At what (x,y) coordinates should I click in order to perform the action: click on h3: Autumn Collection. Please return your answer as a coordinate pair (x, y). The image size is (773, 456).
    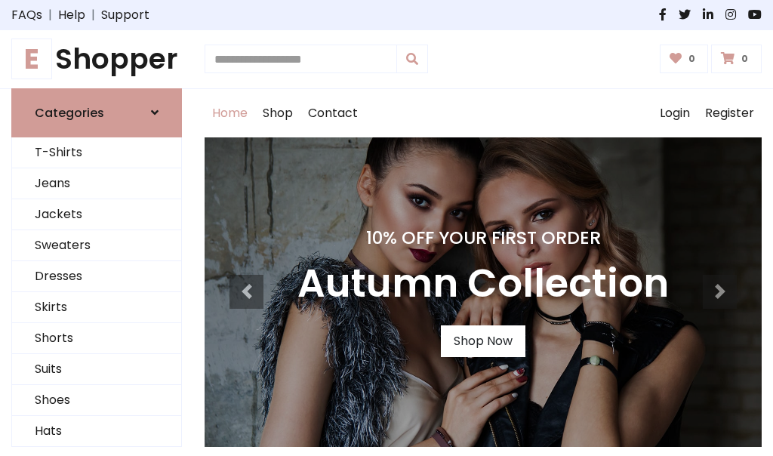
    Looking at the image, I should click on (483, 284).